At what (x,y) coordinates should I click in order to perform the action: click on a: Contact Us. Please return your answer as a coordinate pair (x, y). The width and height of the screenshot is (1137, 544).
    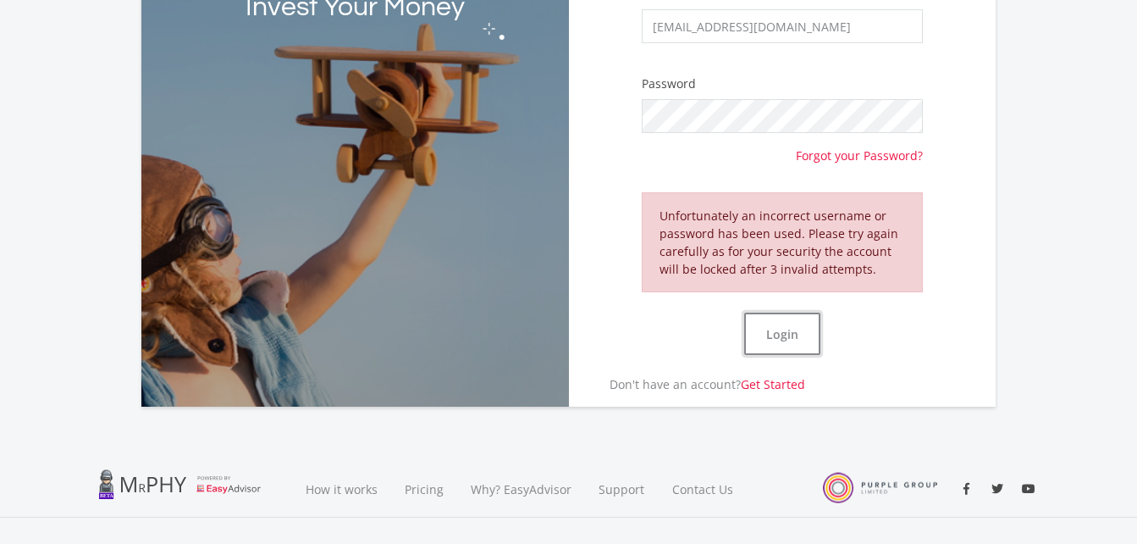
    Looking at the image, I should click on (704, 489).